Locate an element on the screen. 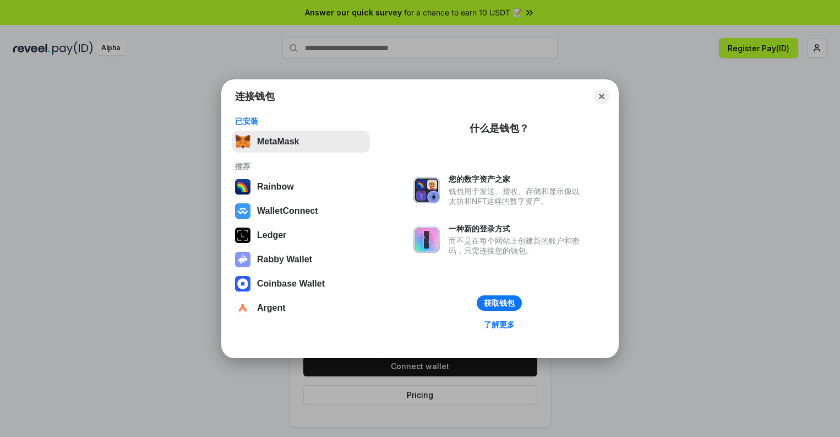 The image size is (840, 437). div: MetaMask is located at coordinates (278, 141).